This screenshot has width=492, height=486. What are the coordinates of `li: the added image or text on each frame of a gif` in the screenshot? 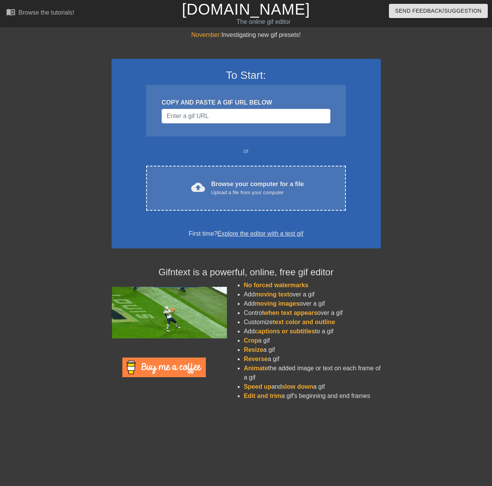 It's located at (312, 373).